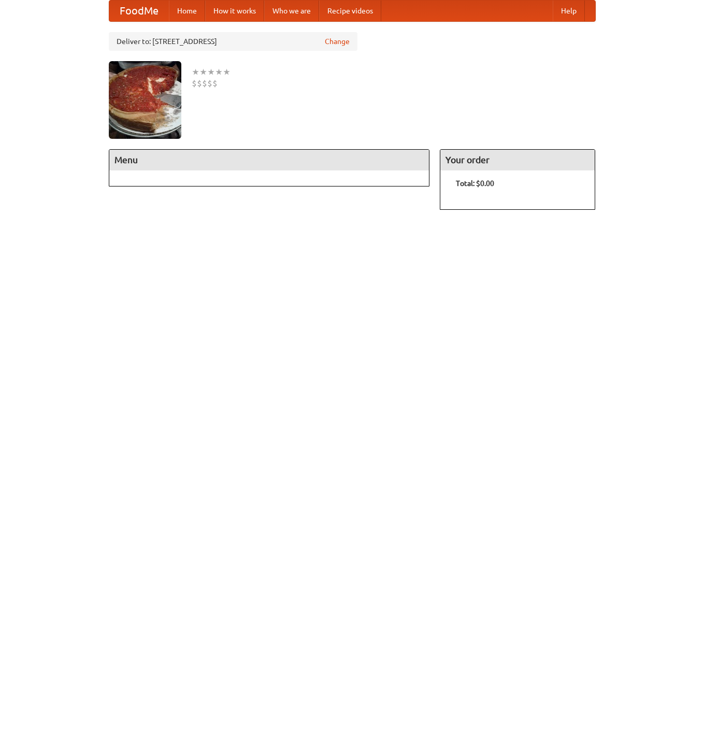 Image resolution: width=704 pixels, height=733 pixels. Describe the element at coordinates (187, 11) in the screenshot. I see `a: Home` at that location.